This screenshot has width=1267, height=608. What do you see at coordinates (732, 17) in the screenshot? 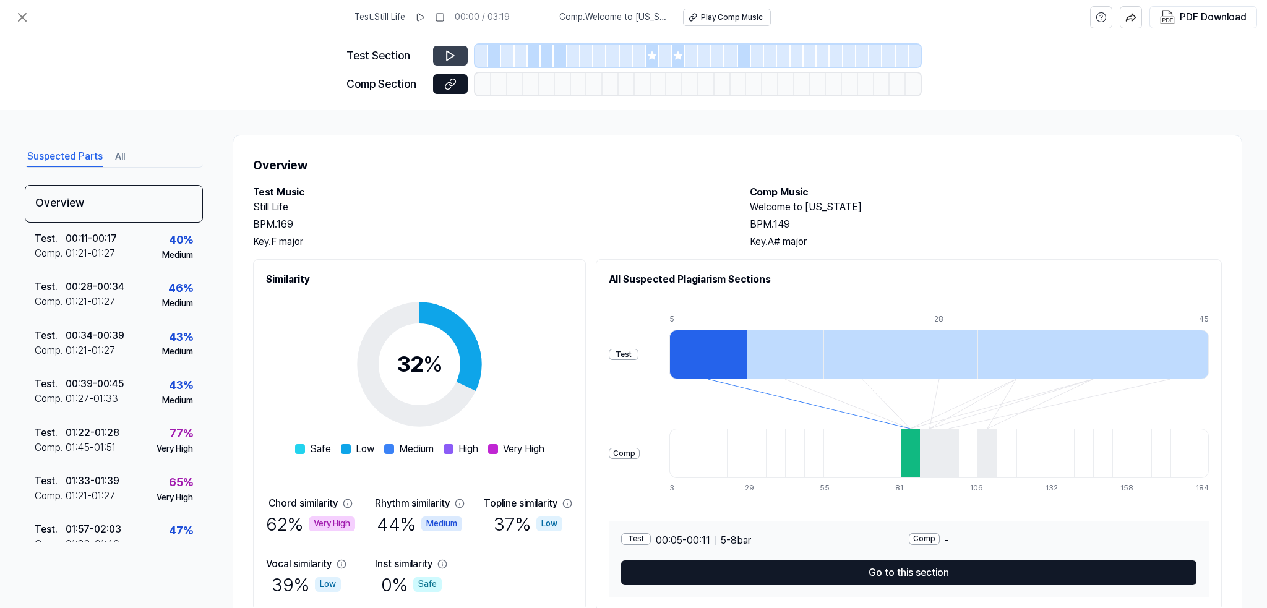
I see `div: Play Comp Music` at bounding box center [732, 17].